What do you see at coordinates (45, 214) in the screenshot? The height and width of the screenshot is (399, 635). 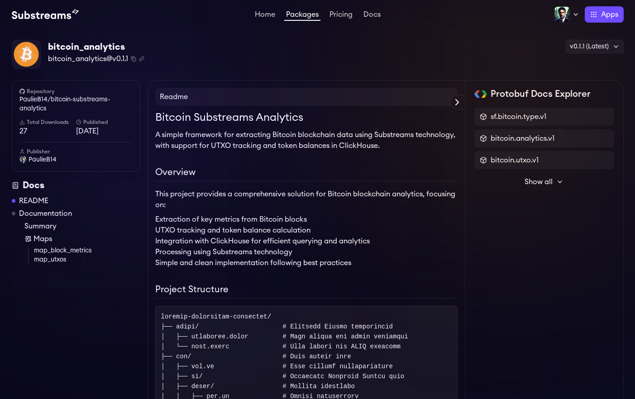 I see `a: Documentation` at bounding box center [45, 214].